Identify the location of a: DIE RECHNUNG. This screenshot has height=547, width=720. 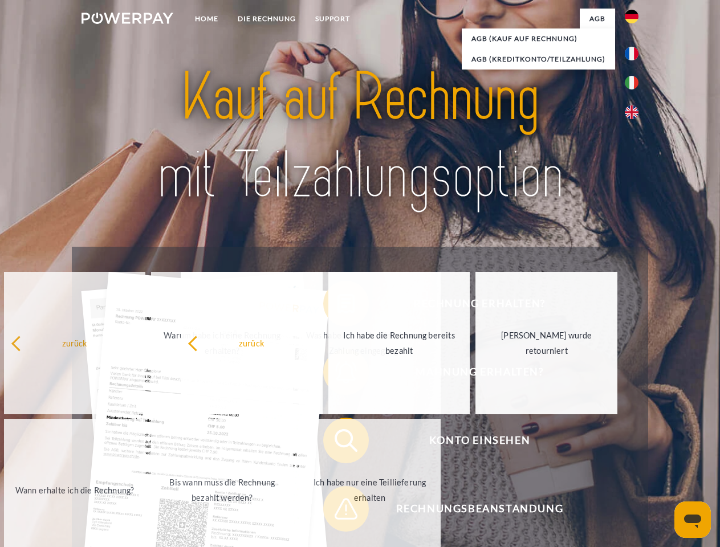
(267, 19).